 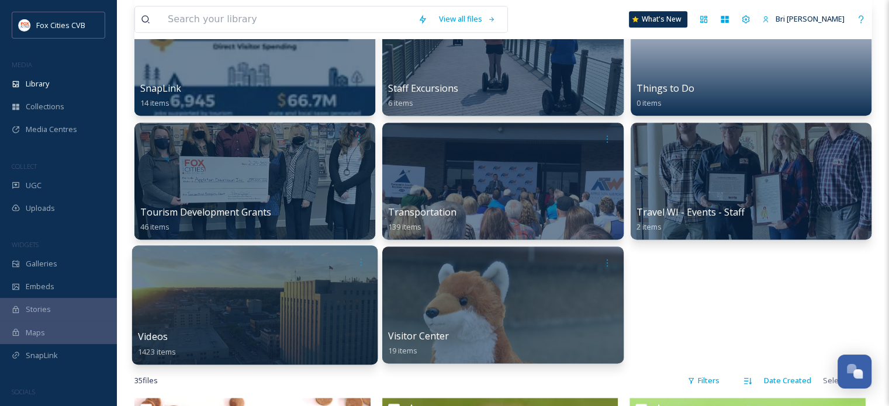 What do you see at coordinates (855, 372) in the screenshot?
I see `button: Open Chat` at bounding box center [855, 372].